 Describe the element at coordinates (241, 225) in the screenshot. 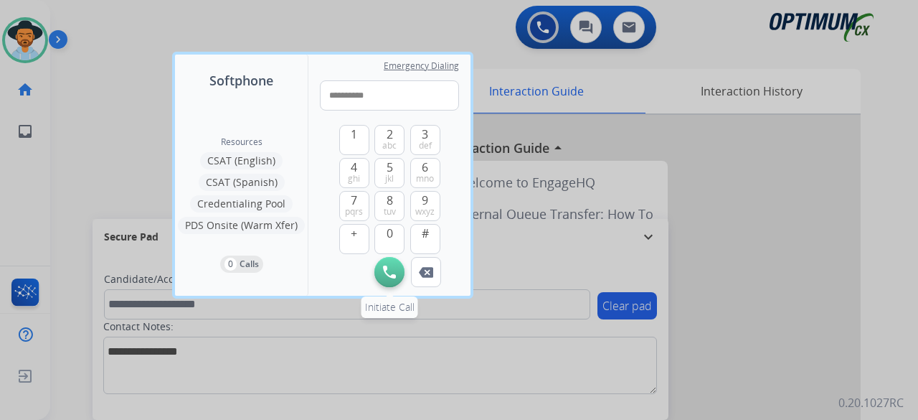

I see `button: PDS Onsite (Warm Xfer)` at that location.